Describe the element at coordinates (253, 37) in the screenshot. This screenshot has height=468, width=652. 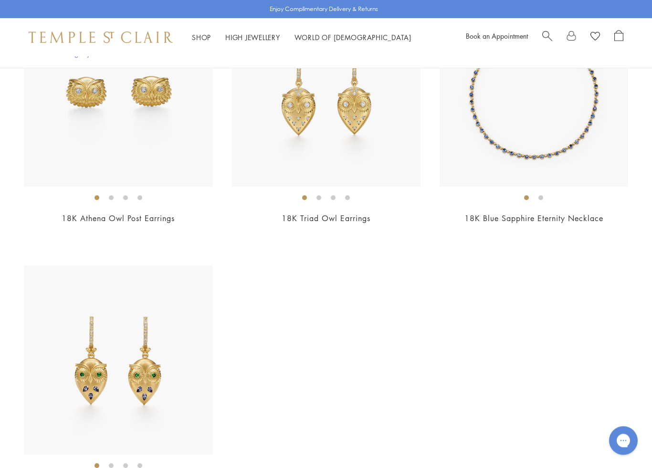
I see `a: High JewelleryHigh Jewellery` at that location.